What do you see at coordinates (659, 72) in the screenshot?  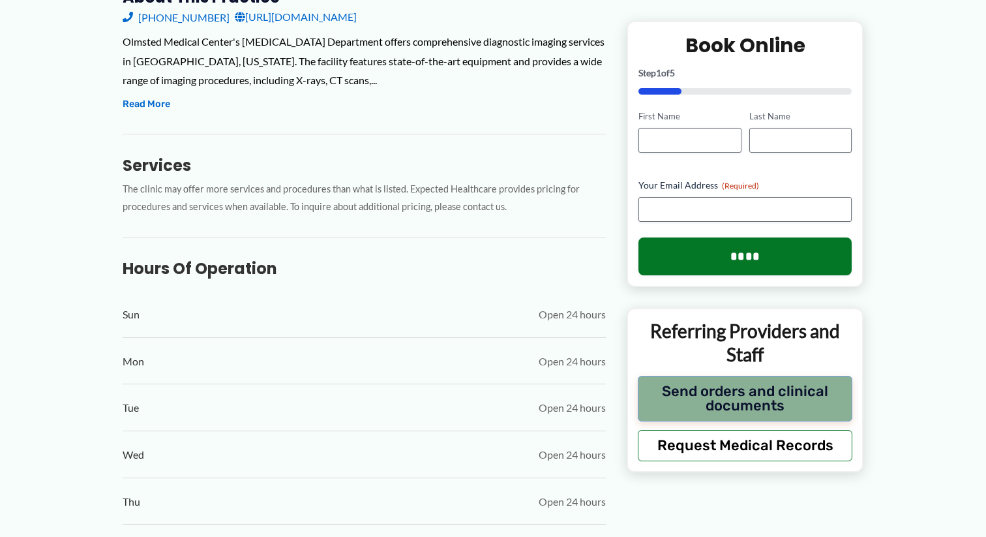 I see `span: 1` at bounding box center [659, 72].